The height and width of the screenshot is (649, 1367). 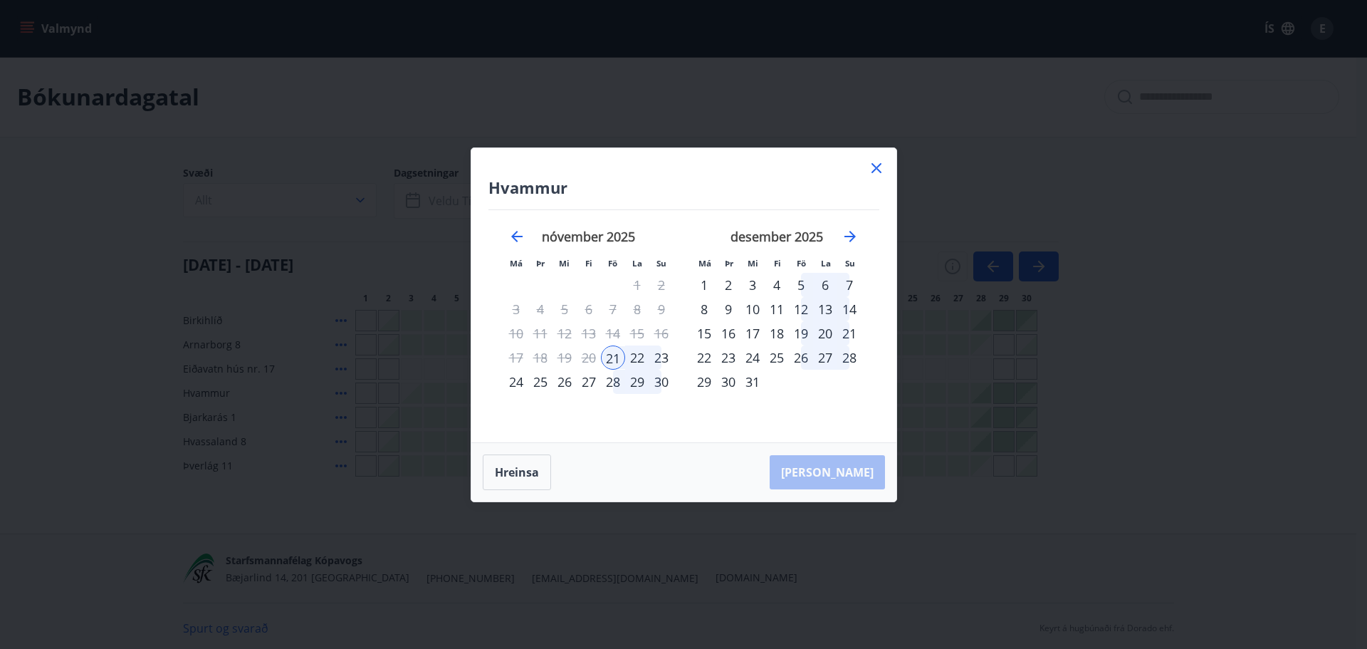 What do you see at coordinates (637, 309) in the screenshot?
I see `td: Not available. laugardagur, 8. nóvember 2025` at bounding box center [637, 309].